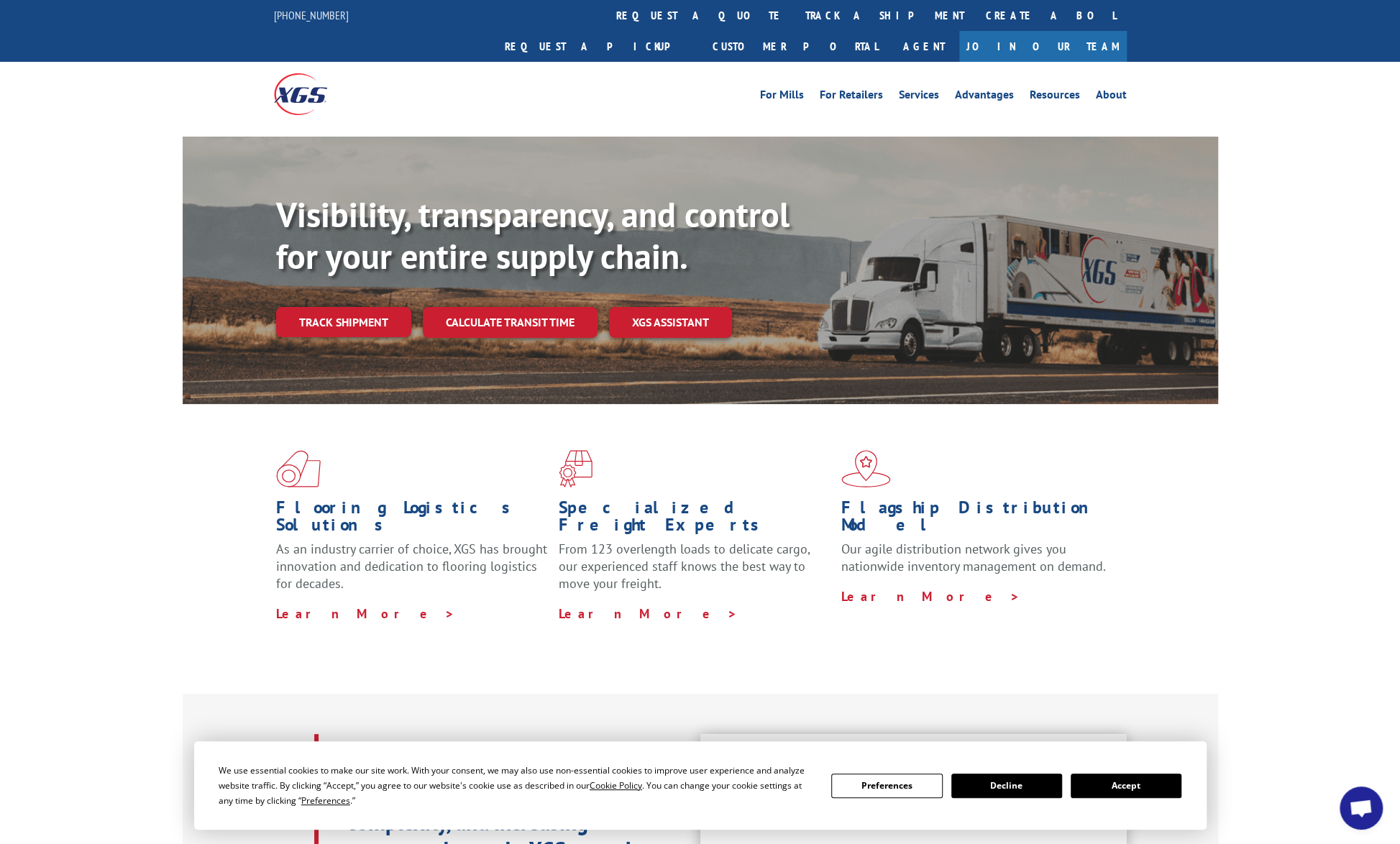 The height and width of the screenshot is (844, 1400). What do you see at coordinates (985, 97) in the screenshot?
I see `a: Advantages` at bounding box center [985, 97].